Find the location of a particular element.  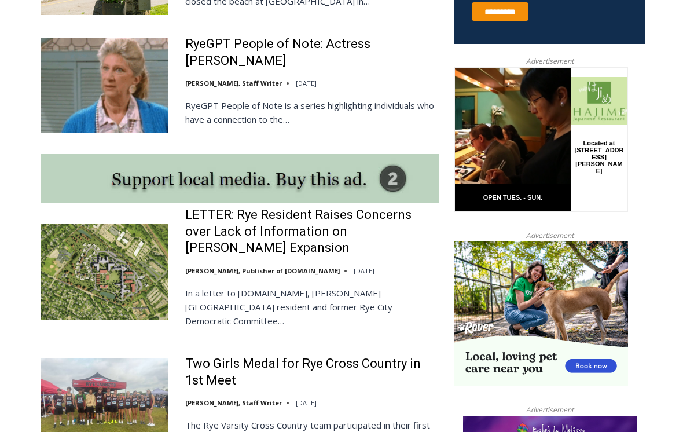

img: RyeGPT People of Note: Actress Liz Sheridan is located at coordinates (104, 86).